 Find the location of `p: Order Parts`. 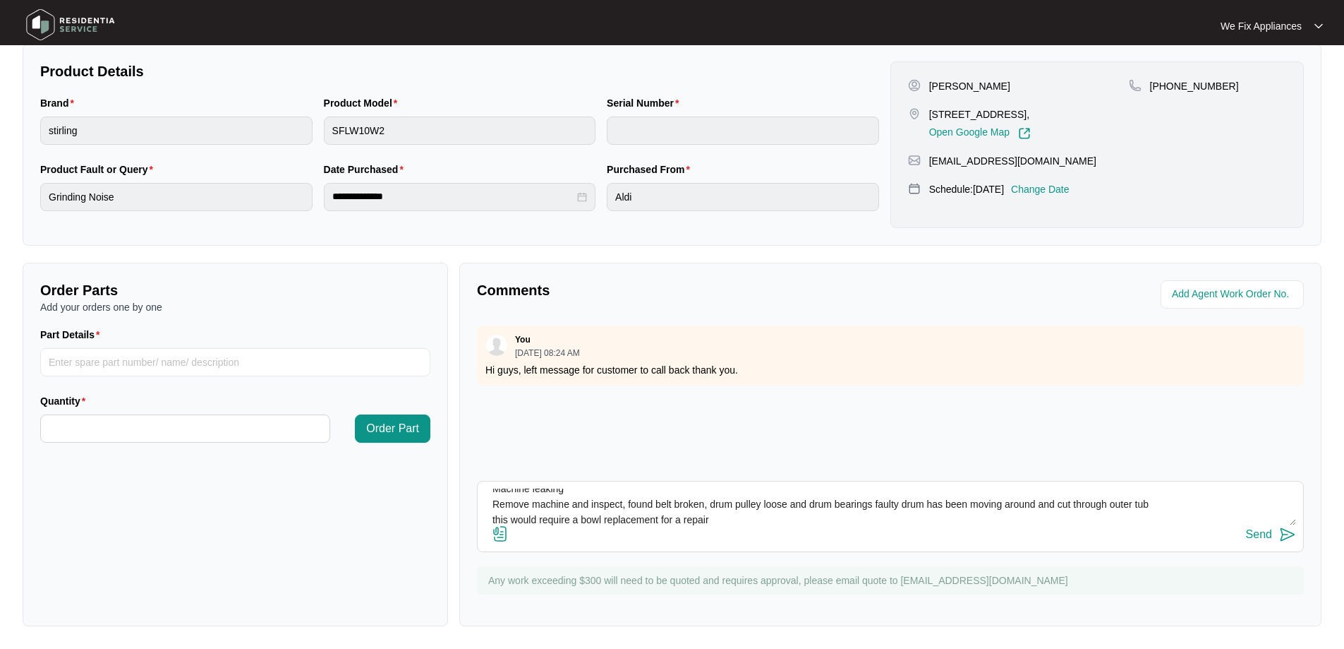

p: Order Parts is located at coordinates (235, 290).